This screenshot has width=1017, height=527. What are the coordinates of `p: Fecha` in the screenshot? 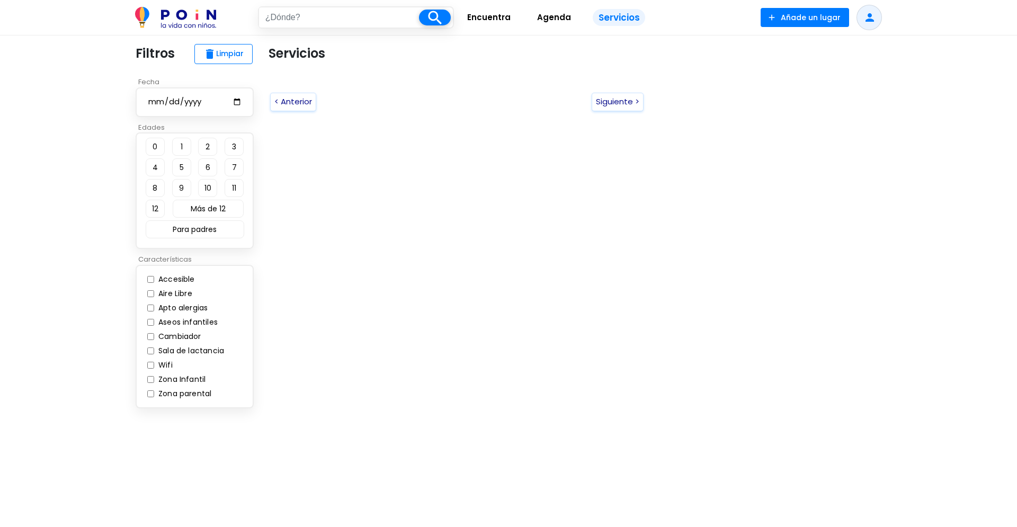 It's located at (198, 82).